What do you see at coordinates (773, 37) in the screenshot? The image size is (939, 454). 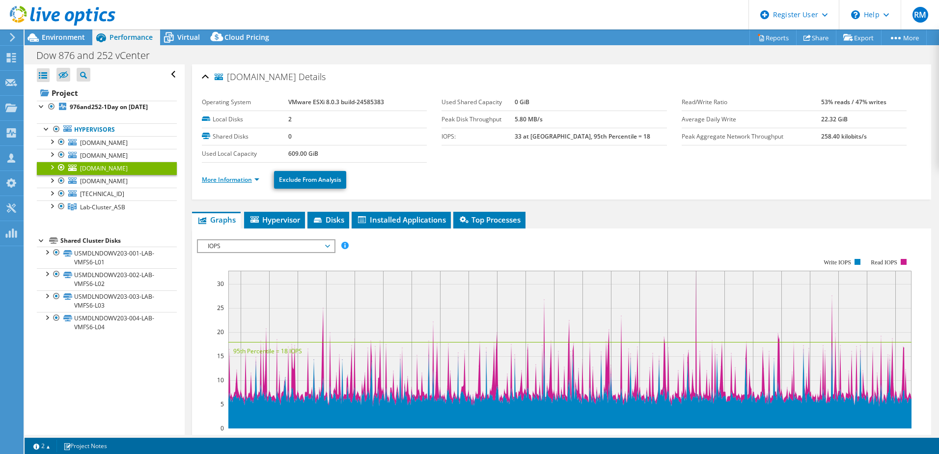 I see `a: Reports` at bounding box center [773, 37].